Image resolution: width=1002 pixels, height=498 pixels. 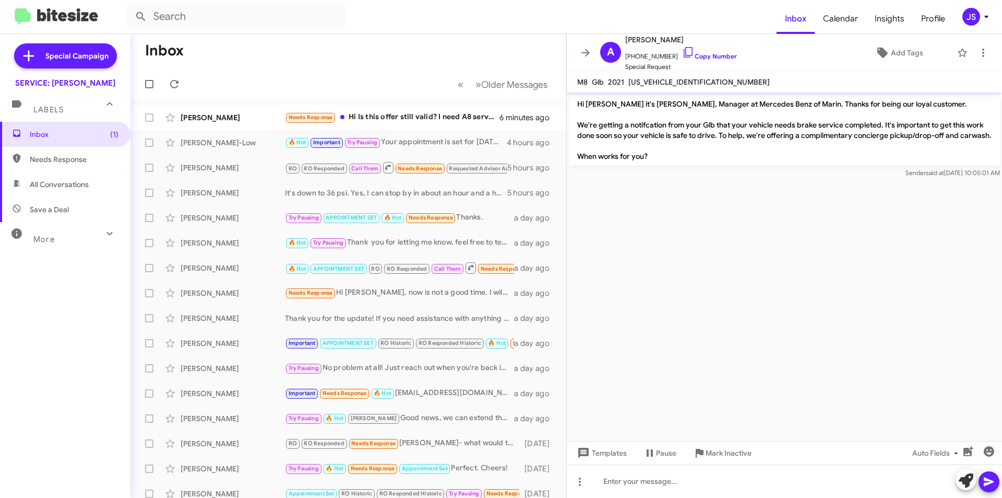 What do you see at coordinates (399, 342) in the screenshot?
I see `div: Thank you so much!` at bounding box center [399, 342].